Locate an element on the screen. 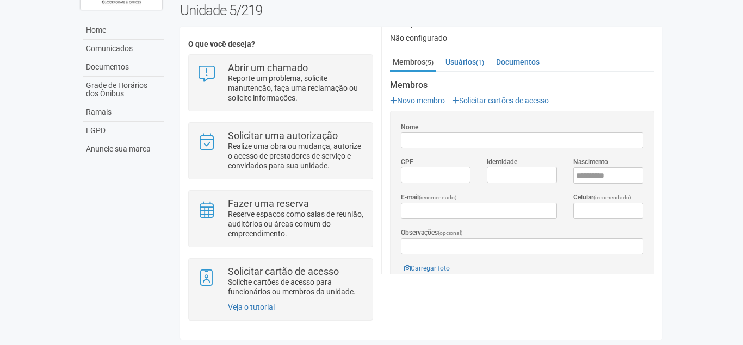 The image size is (743, 345). a: Carregar foto is located at coordinates (427, 269).